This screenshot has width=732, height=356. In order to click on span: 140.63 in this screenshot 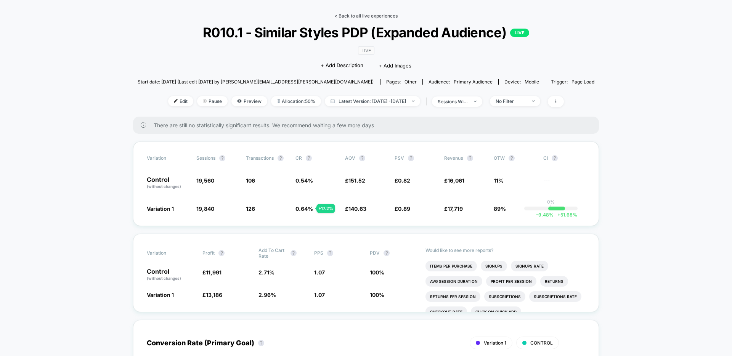, I will do `click(357, 209)`.